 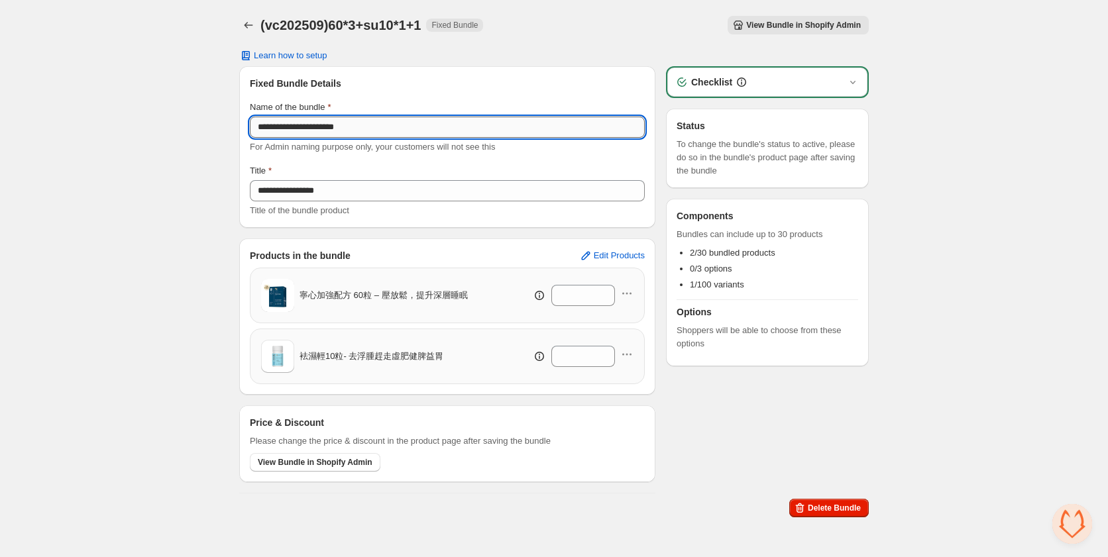 I want to click on span: 2/30 bundled products, so click(x=732, y=252).